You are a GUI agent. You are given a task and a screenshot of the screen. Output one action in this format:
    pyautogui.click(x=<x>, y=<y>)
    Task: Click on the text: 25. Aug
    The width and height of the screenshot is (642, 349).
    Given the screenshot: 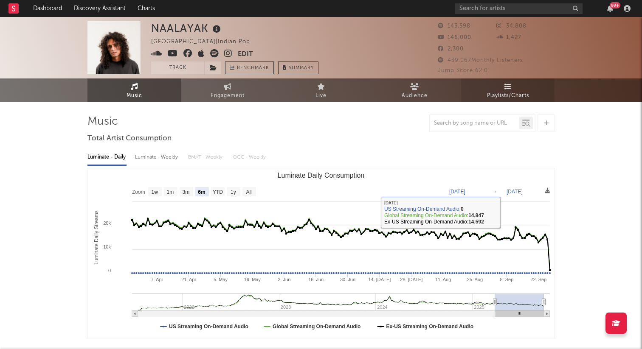 What is the action you would take?
    pyautogui.click(x=475, y=280)
    